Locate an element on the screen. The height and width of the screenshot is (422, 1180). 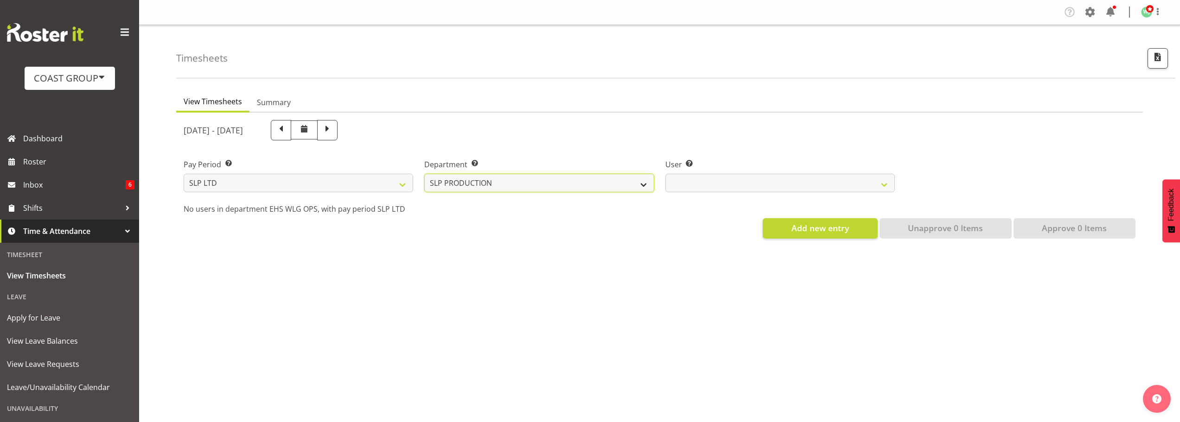
span: Time & Attendance is located at coordinates (72, 231).